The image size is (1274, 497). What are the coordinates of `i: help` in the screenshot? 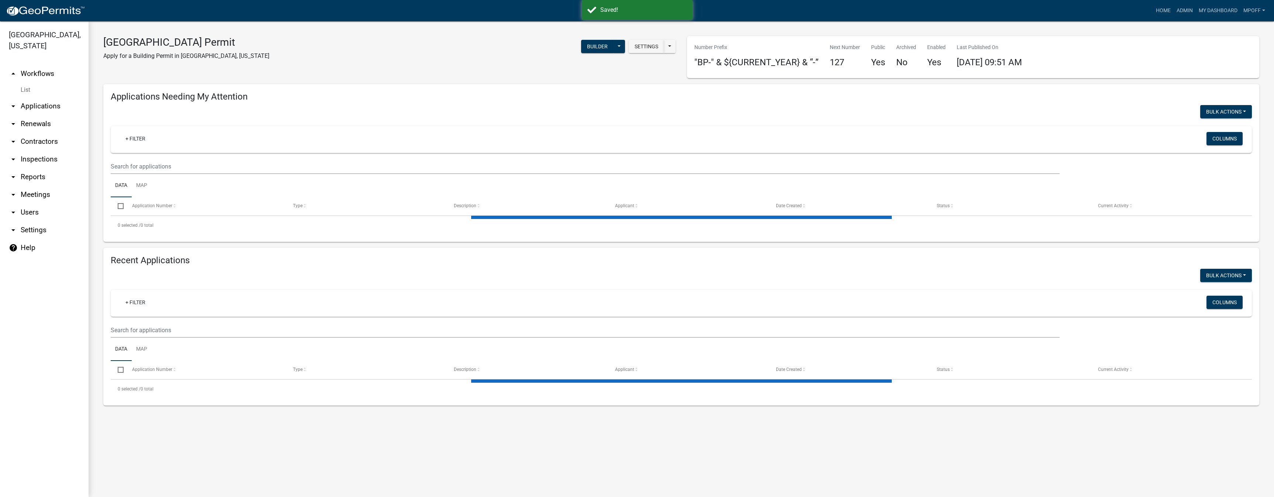 It's located at (13, 248).